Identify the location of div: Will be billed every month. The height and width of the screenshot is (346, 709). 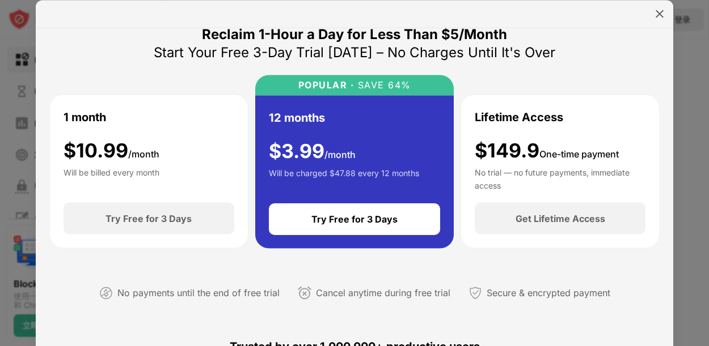
(111, 178).